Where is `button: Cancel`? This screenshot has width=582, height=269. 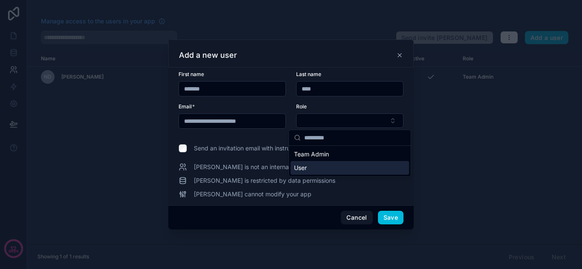
button: Cancel is located at coordinates (356, 218).